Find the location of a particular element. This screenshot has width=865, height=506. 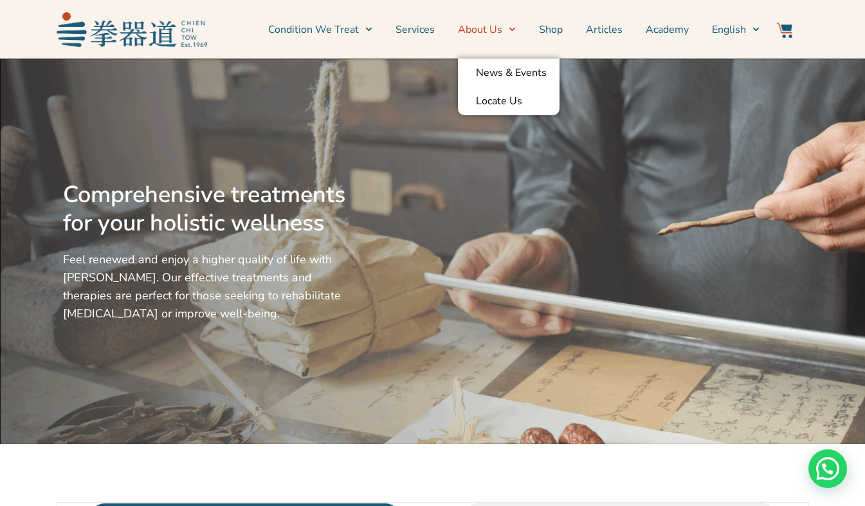

h2: Comprehensive treatments for your holistic wellness is located at coordinates (207, 209).